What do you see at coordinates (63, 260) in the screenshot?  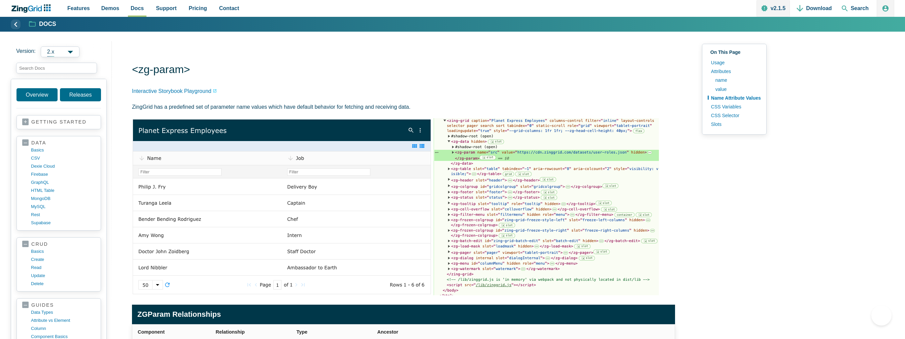 I see `a: create` at bounding box center [63, 260].